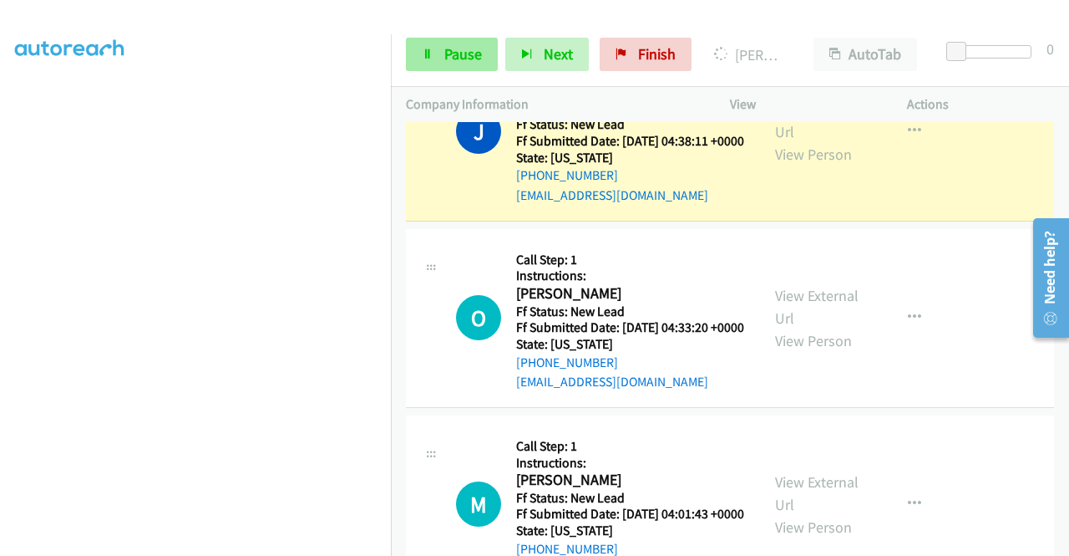  Describe the element at coordinates (479, 131) in the screenshot. I see `h1: J` at that location.